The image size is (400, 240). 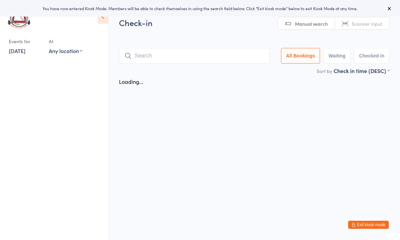 I want to click on div: Check in time (DESC), so click(x=361, y=71).